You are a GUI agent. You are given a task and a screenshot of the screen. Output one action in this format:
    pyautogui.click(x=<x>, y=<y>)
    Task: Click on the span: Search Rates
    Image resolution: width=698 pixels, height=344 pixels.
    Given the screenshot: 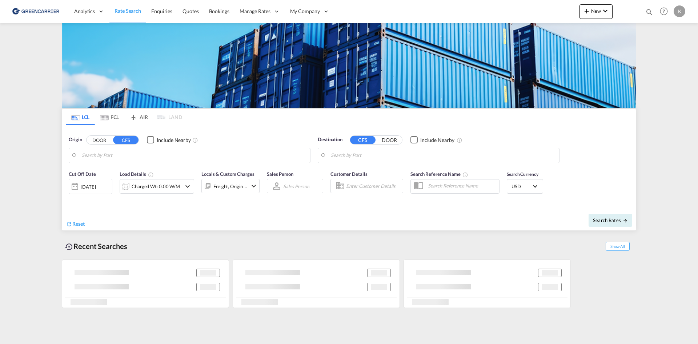 What is the action you would take?
    pyautogui.click(x=611, y=220)
    